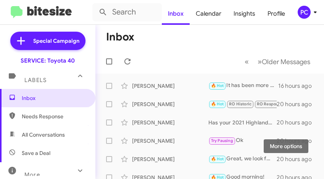 The width and height of the screenshot is (324, 179). I want to click on span: Try Pausing, so click(222, 140).